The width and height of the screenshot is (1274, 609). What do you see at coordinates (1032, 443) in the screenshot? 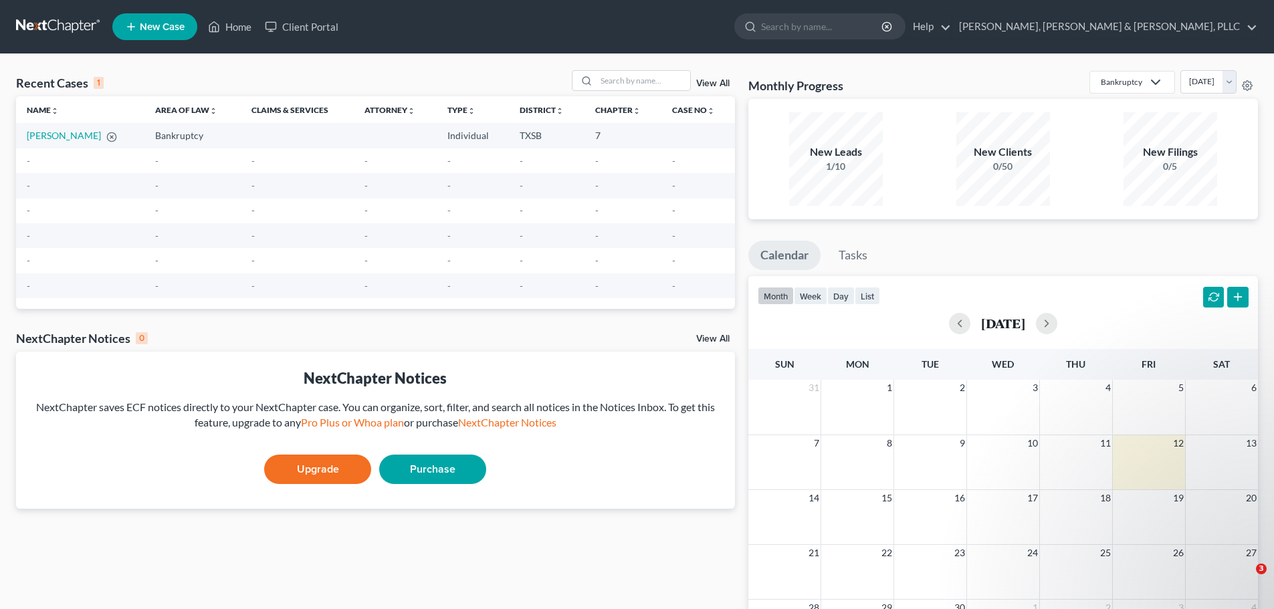
I see `span: 10` at bounding box center [1032, 443].